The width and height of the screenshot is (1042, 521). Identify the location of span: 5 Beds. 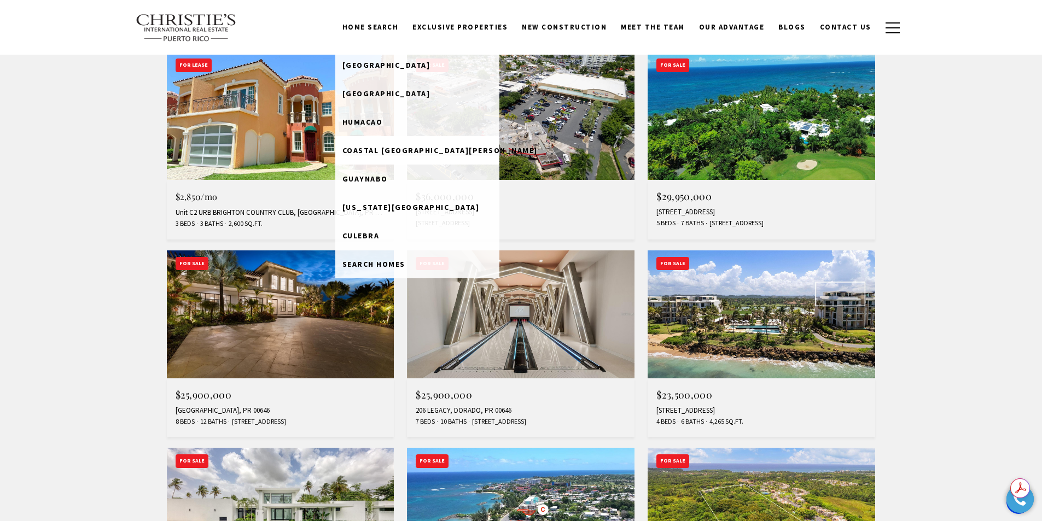
(666, 223).